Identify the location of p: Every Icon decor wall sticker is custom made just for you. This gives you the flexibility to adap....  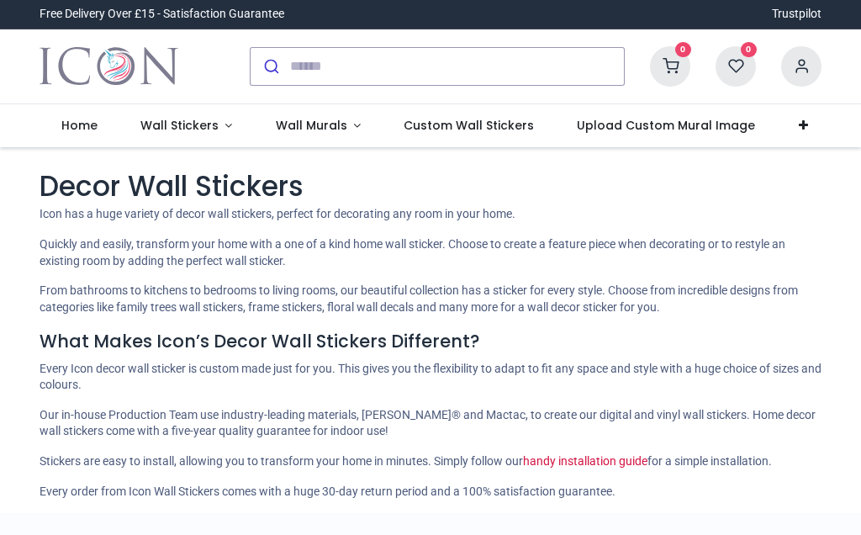
(430, 377).